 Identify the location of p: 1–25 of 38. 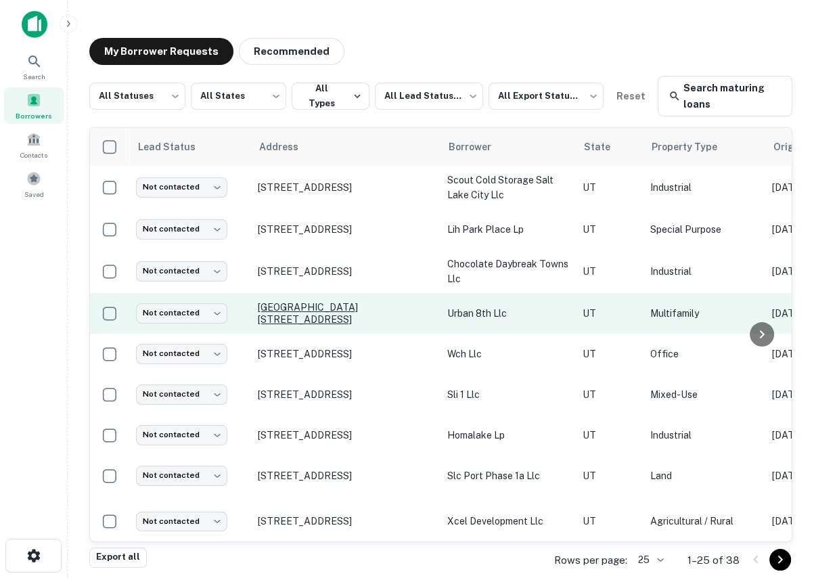
(713, 560).